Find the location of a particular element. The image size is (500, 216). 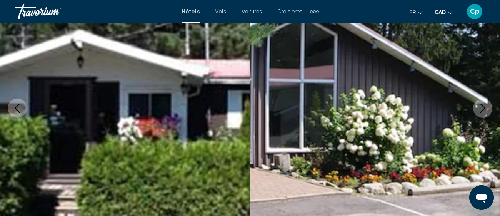

button: Change currency is located at coordinates (444, 12).